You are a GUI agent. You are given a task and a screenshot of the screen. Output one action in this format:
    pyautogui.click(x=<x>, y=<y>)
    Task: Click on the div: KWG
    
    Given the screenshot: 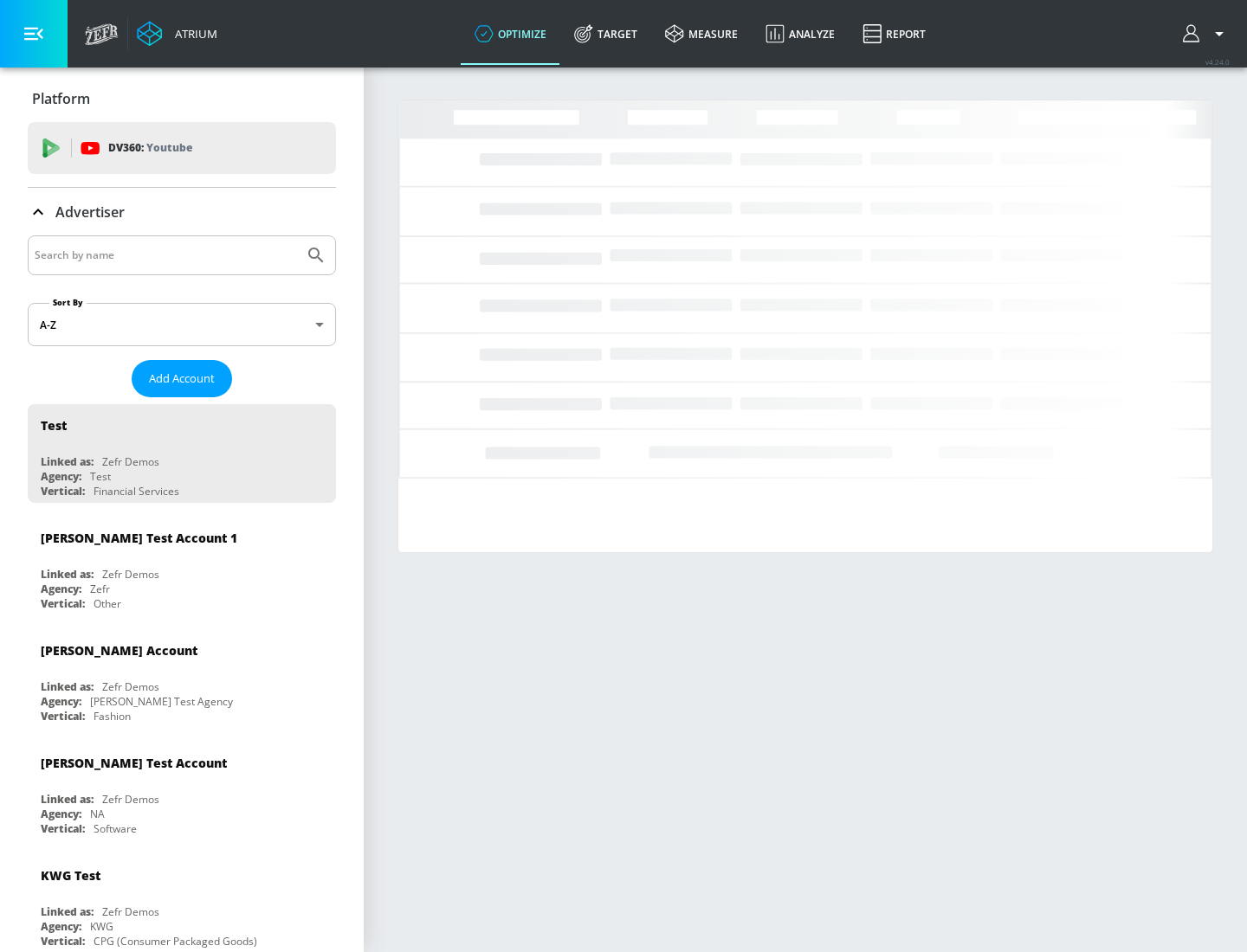 What is the action you would take?
    pyautogui.click(x=101, y=926)
    